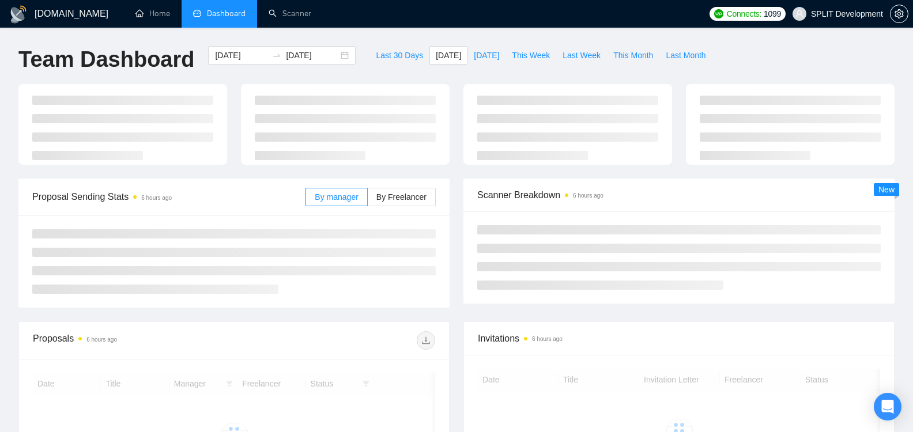 This screenshot has width=913, height=432. I want to click on span: 1099, so click(772, 14).